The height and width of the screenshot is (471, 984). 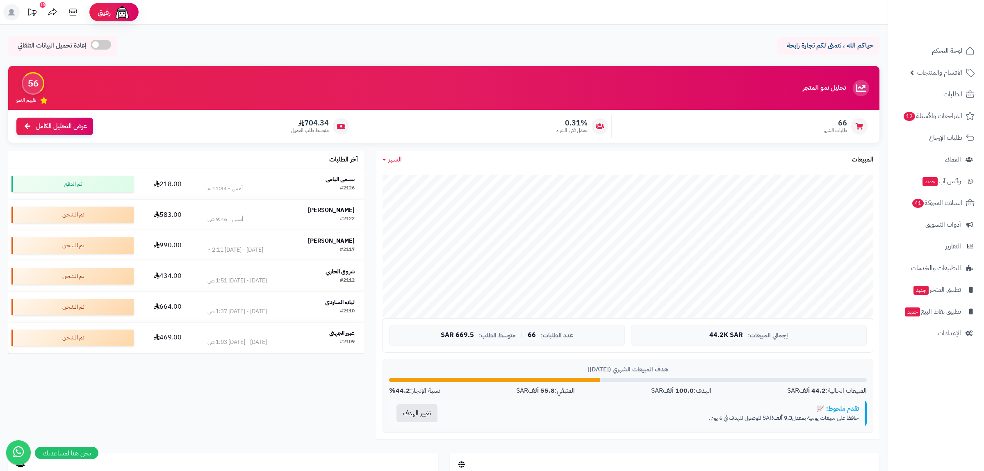 I want to click on a: السلات المتروكة41, so click(x=936, y=203).